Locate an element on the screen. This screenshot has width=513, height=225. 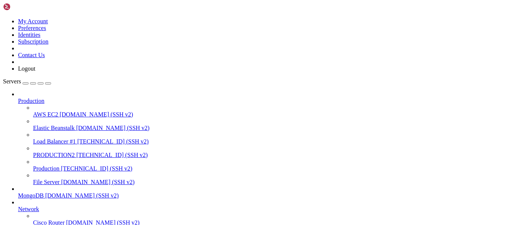
span: MongoDB is located at coordinates (31, 195).